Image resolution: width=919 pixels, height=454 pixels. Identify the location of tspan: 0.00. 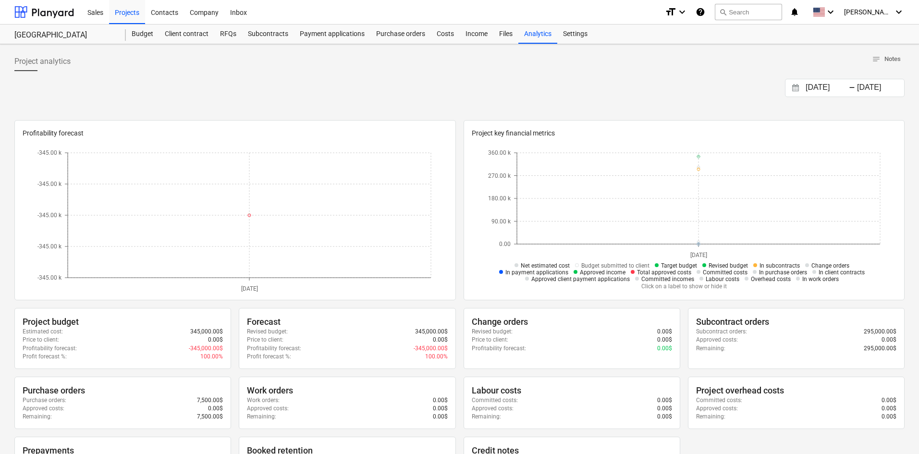
(505, 244).